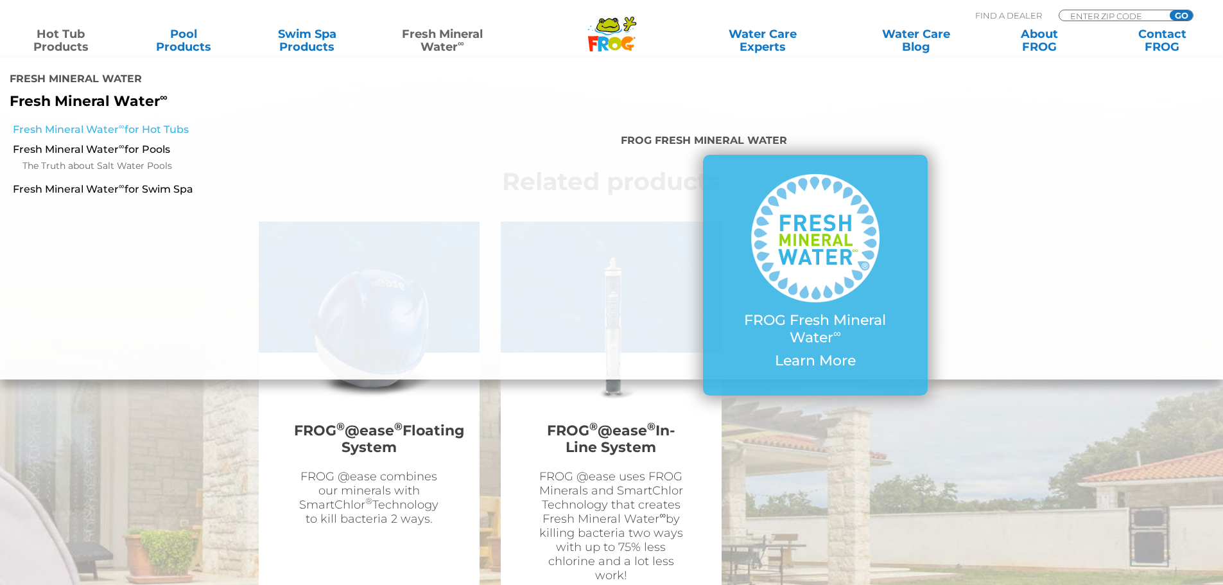  I want to click on p: Fresh Mineral Water, so click(255, 101).